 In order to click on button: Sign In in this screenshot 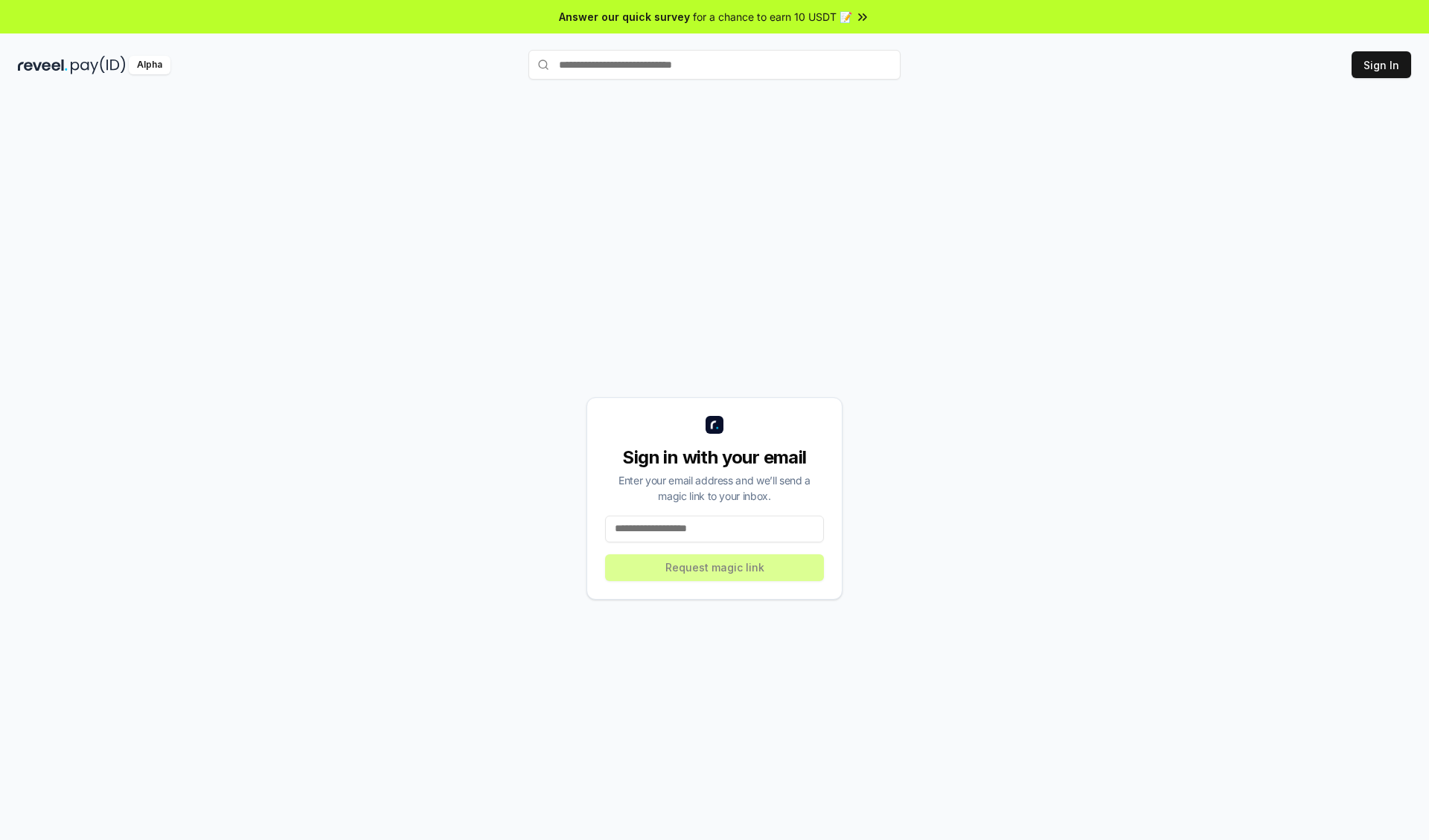, I will do `click(1381, 65)`.